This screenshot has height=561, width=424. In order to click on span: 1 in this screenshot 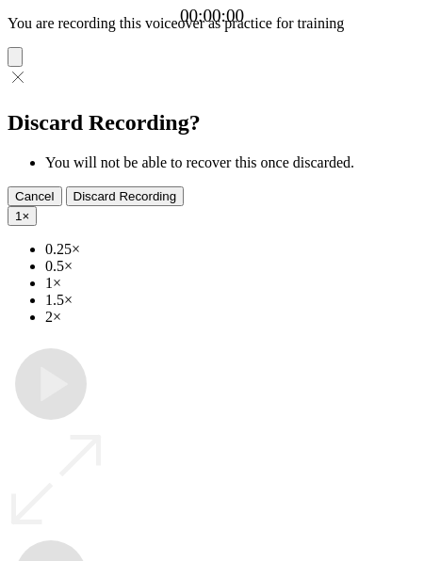, I will do `click(18, 216)`.